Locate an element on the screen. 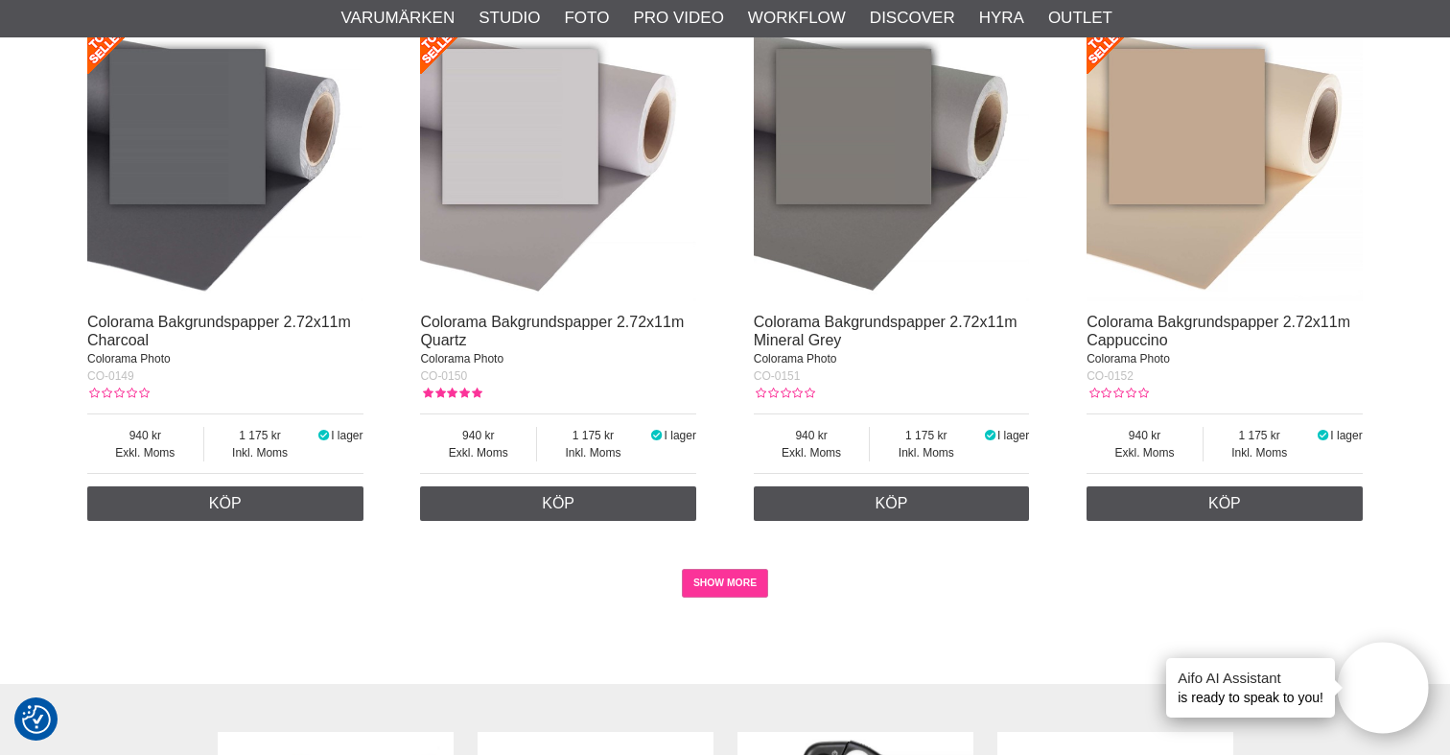  div: Kundbetyg: 5.00 is located at coordinates (451, 393).